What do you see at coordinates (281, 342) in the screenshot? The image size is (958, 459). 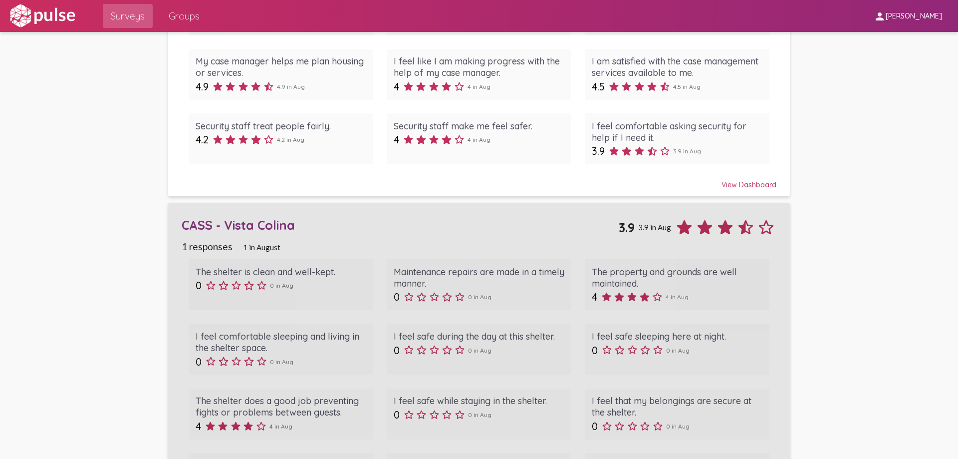 I see `div: I feel comfortable sleeping and living in the shelter space.` at bounding box center [281, 342].